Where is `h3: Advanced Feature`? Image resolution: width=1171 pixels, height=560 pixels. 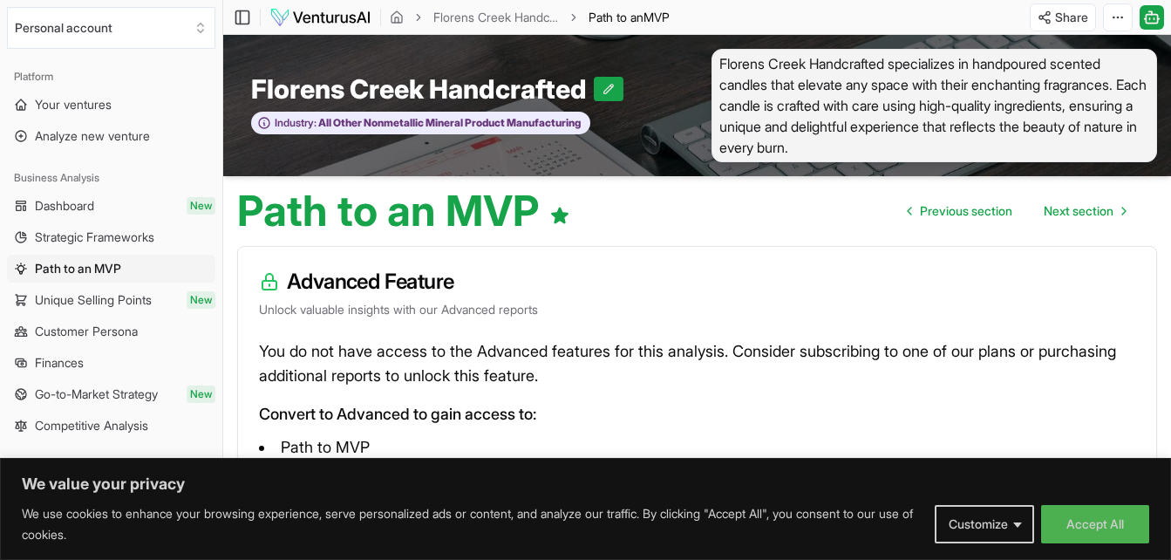
h3: Advanced Feature is located at coordinates (697, 282).